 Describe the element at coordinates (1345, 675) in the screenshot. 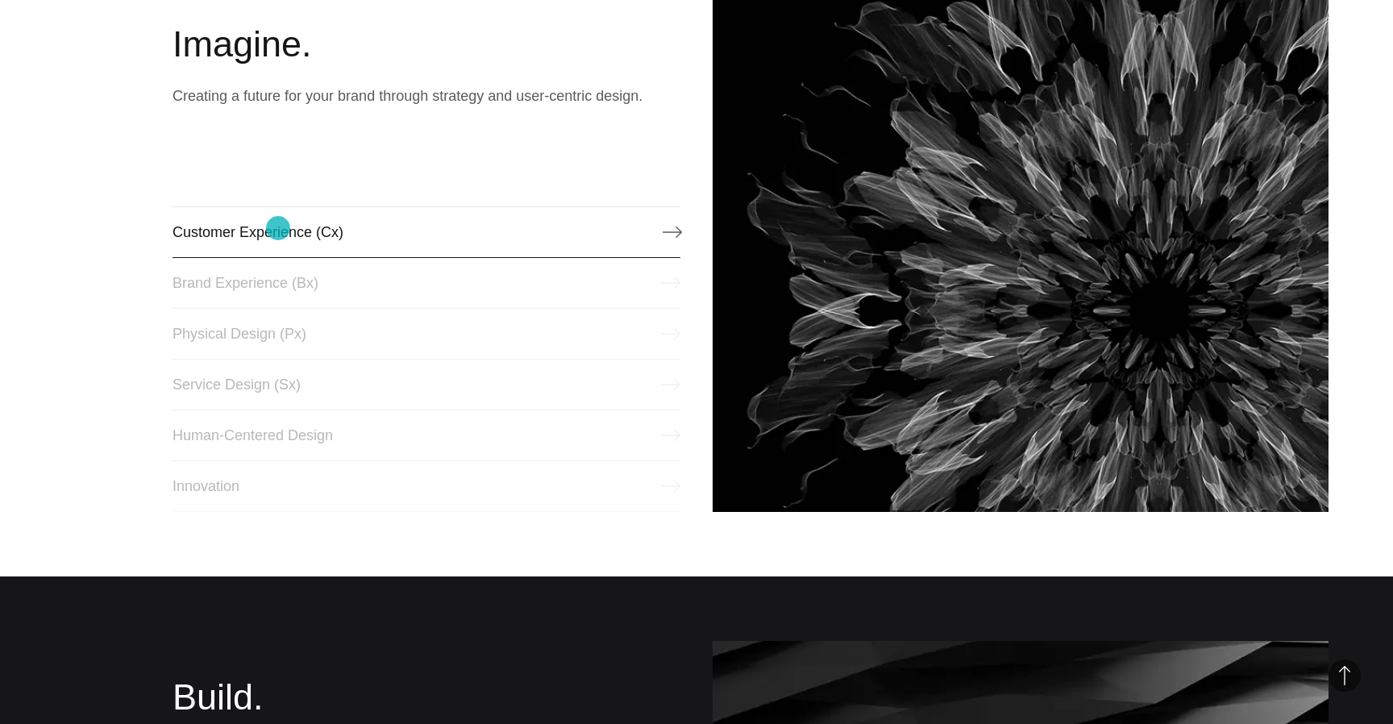

I see `span: Back to Top` at that location.